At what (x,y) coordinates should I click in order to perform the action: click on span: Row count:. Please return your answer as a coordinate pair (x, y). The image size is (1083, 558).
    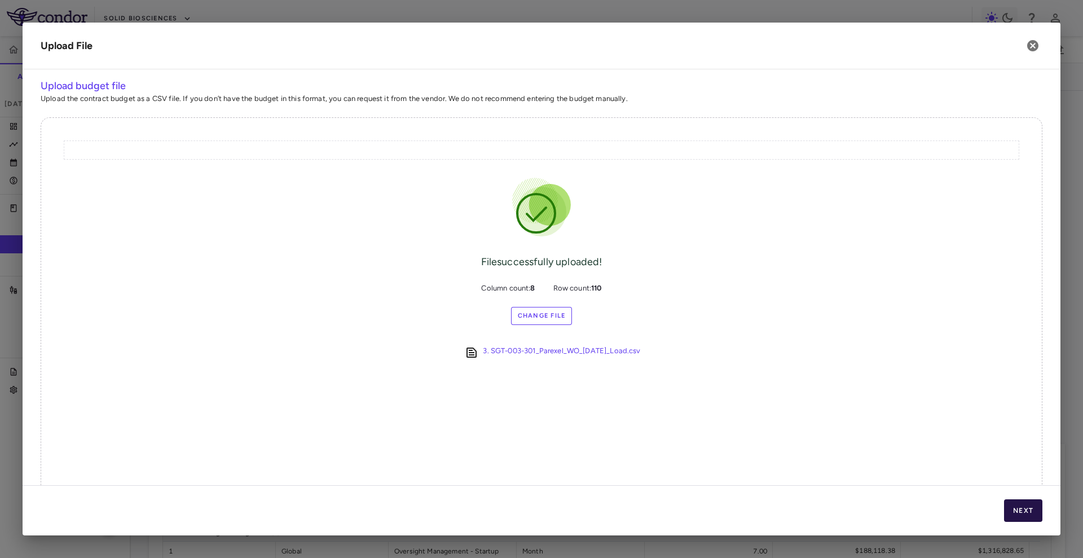
    Looking at the image, I should click on (578, 288).